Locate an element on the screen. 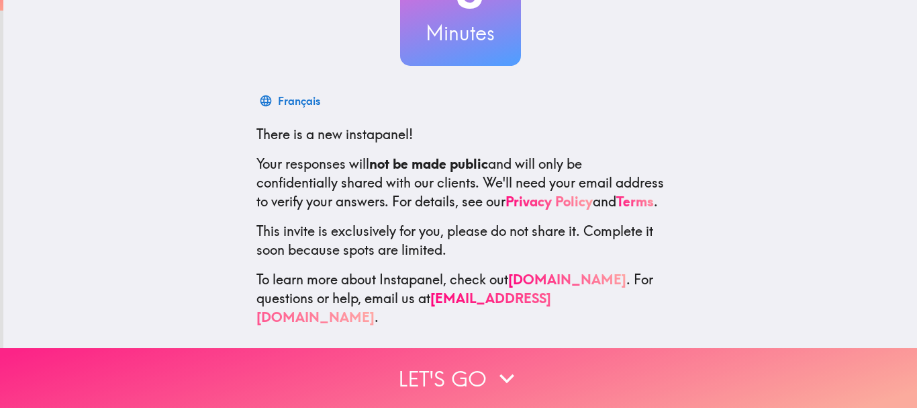  b: not be made public is located at coordinates (428, 163).